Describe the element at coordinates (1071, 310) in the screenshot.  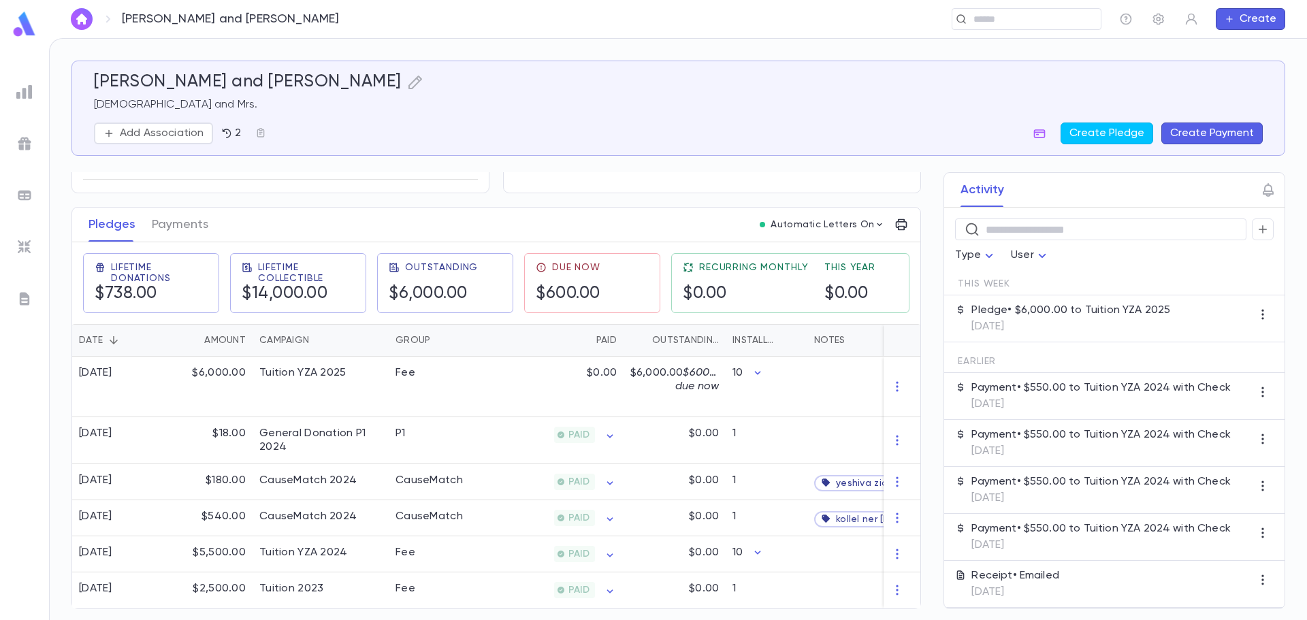
I see `p: Pledge • $6,000.00 to Tuition YZA 2025` at that location.